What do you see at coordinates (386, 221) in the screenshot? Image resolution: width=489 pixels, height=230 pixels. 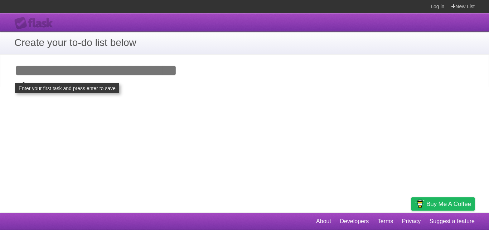 I see `a: Terms` at bounding box center [386, 221].